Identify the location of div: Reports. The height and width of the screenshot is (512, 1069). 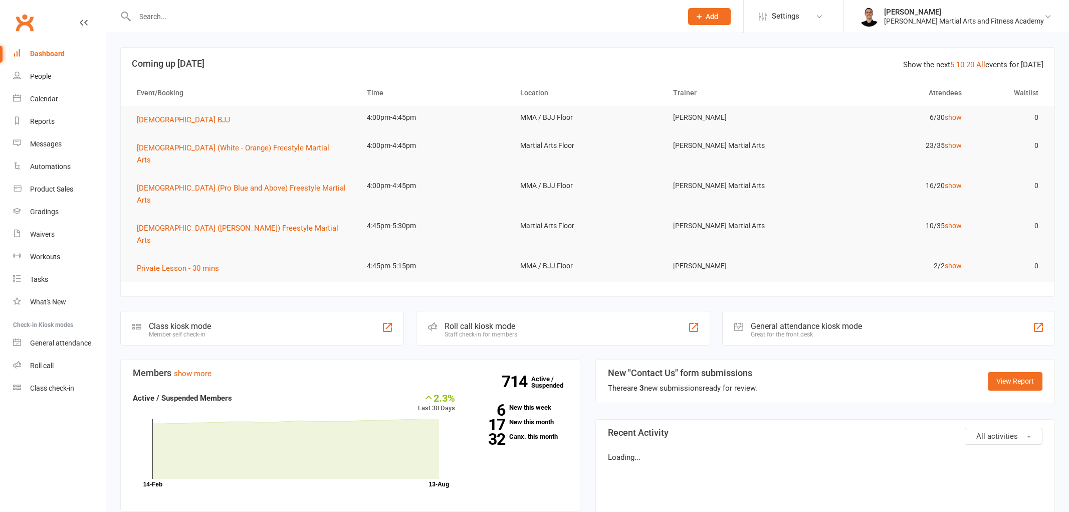
(42, 121).